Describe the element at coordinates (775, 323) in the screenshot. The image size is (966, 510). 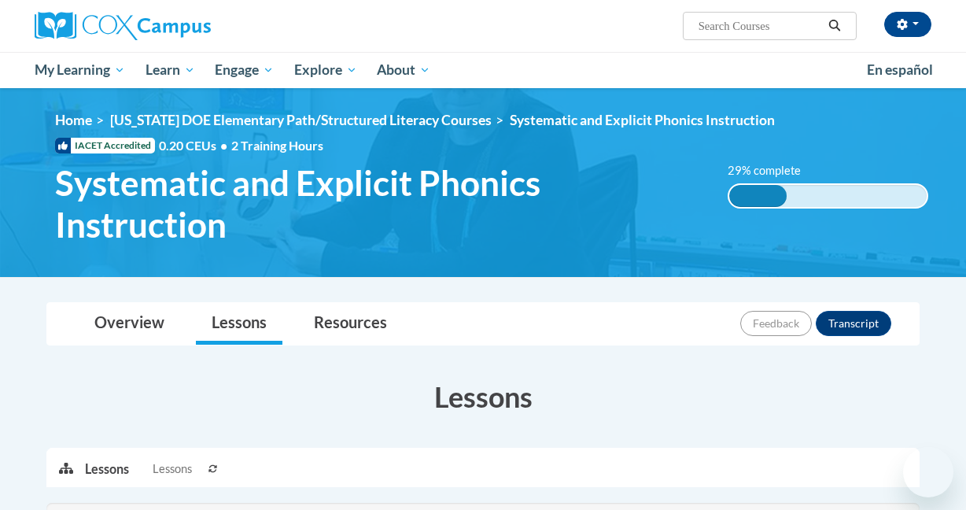
I see `button: Feedback` at that location.